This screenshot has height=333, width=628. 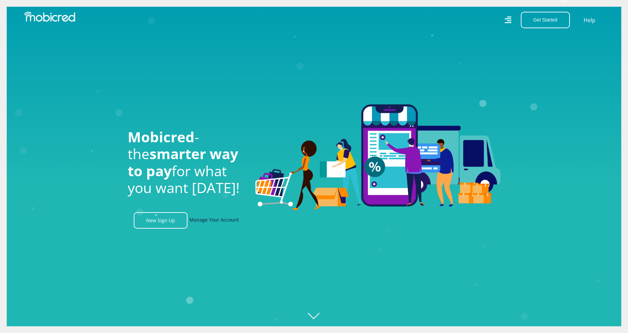 I want to click on span: Mobicred, so click(x=161, y=137).